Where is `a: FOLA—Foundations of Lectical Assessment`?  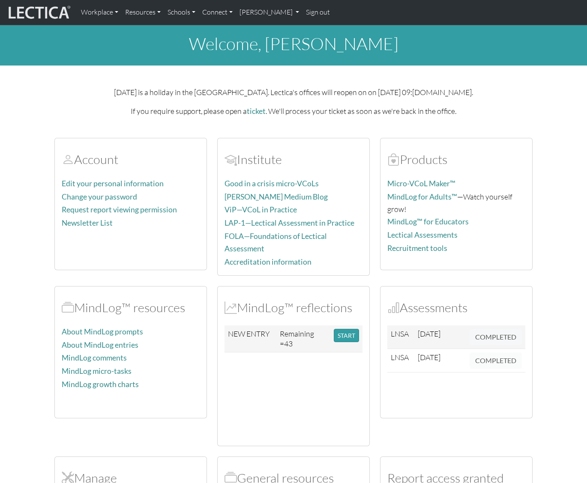
a: FOLA—Foundations of Lectical Assessment is located at coordinates (275, 242).